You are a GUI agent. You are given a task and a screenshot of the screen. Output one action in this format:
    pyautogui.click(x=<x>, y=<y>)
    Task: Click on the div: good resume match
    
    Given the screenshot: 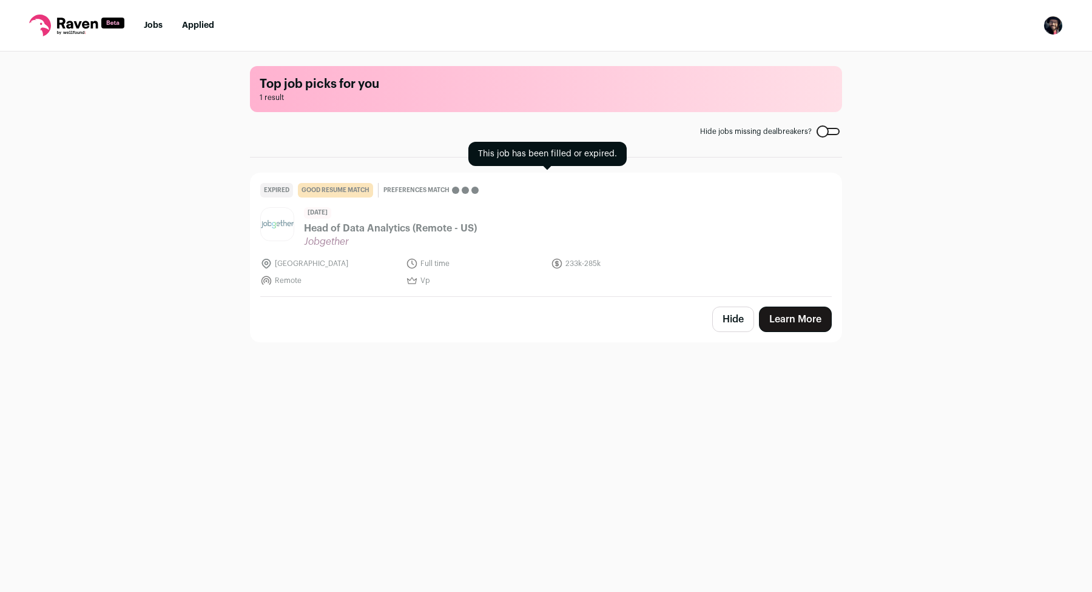 What is the action you would take?
    pyautogui.click(x=335, y=190)
    